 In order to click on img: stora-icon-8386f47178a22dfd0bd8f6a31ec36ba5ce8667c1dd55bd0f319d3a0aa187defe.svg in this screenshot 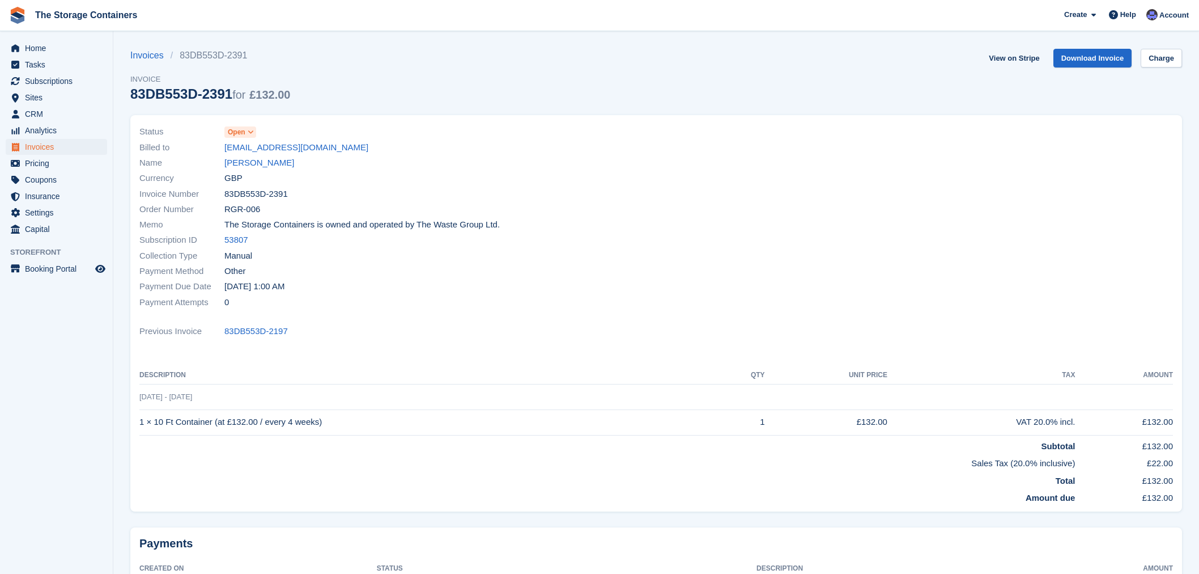, I will do `click(18, 15)`.